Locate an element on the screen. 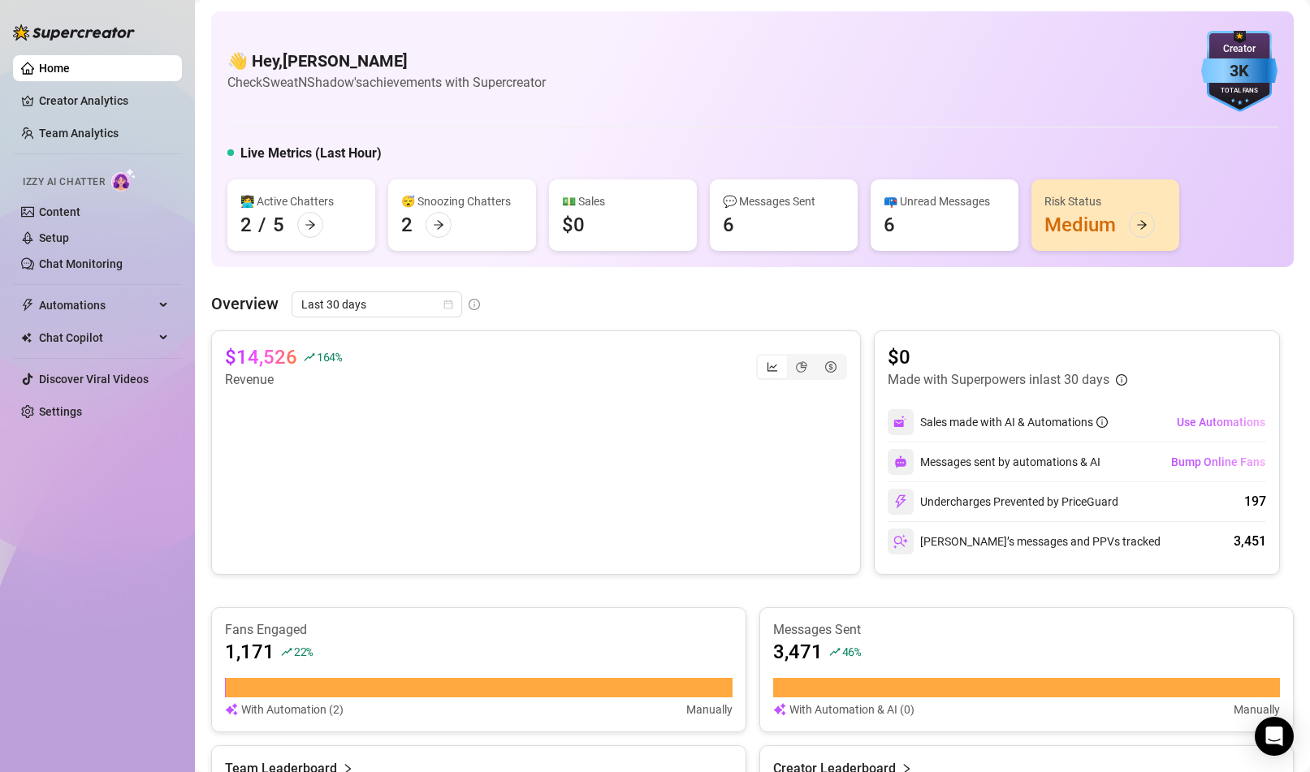 The image size is (1310, 772). article: Check SweatNShadow's achievements with Supercreator is located at coordinates (387, 82).